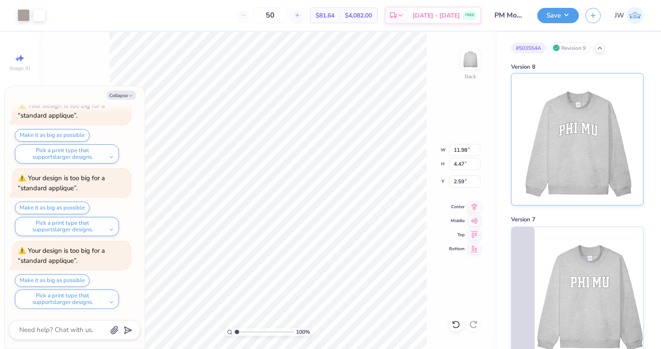  What do you see at coordinates (470, 59) in the screenshot?
I see `img: Back` at bounding box center [470, 59].